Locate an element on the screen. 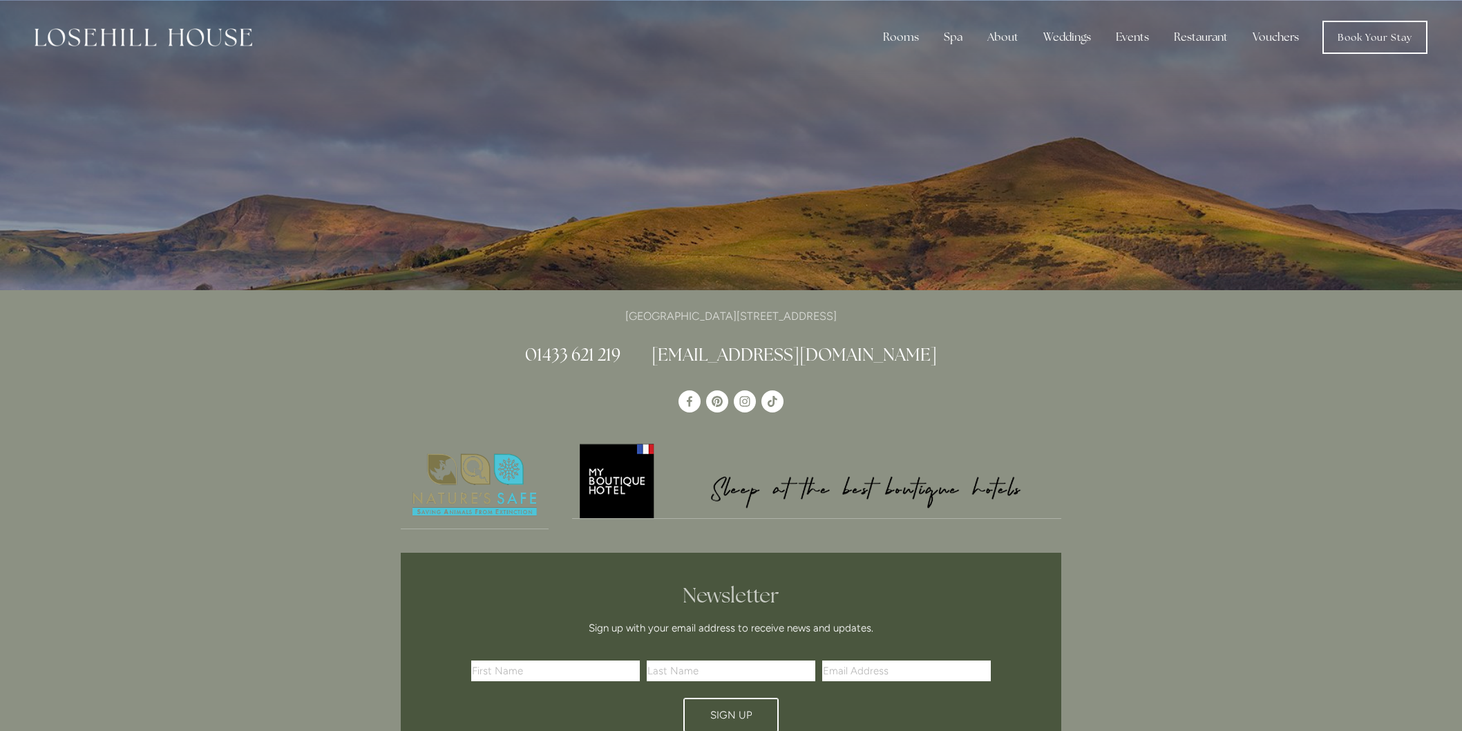 The height and width of the screenshot is (731, 1462). a: TikTok is located at coordinates (772, 401).